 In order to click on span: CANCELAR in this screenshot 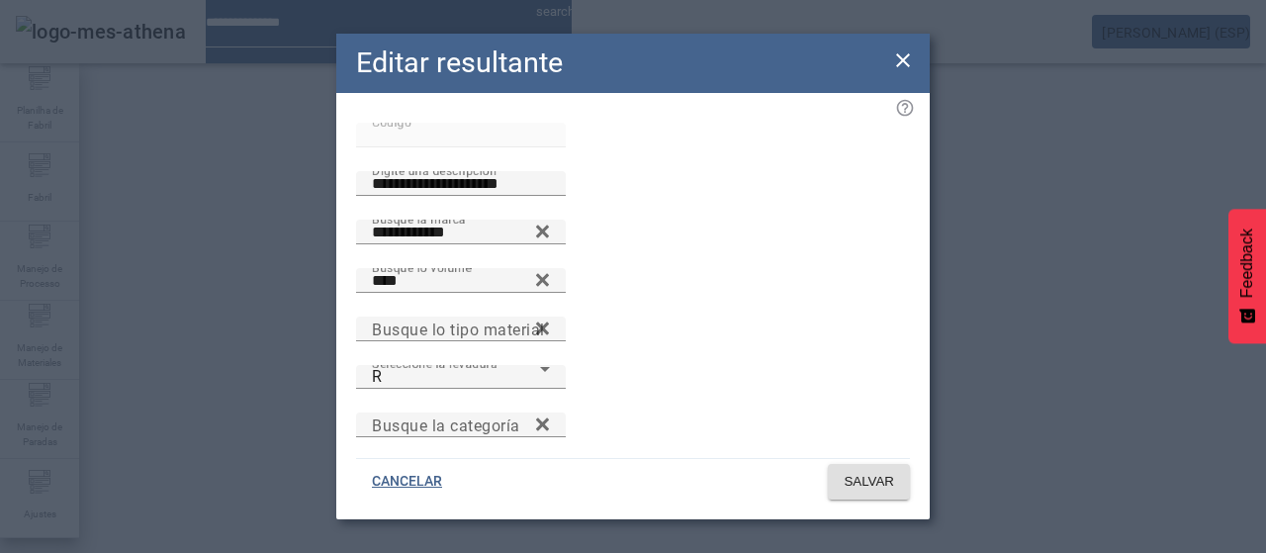, I will do `click(407, 482)`.